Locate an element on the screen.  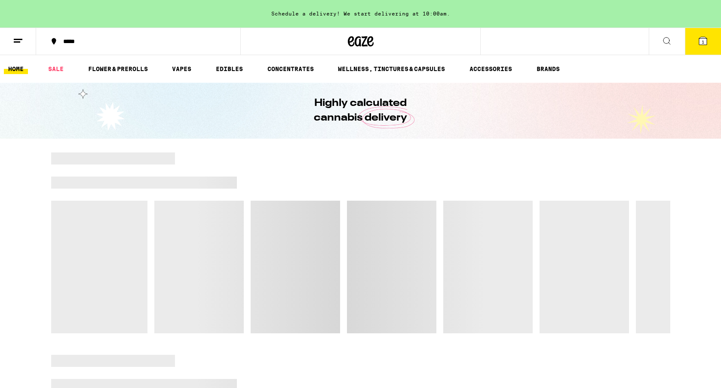
a: VAPES is located at coordinates (182, 69).